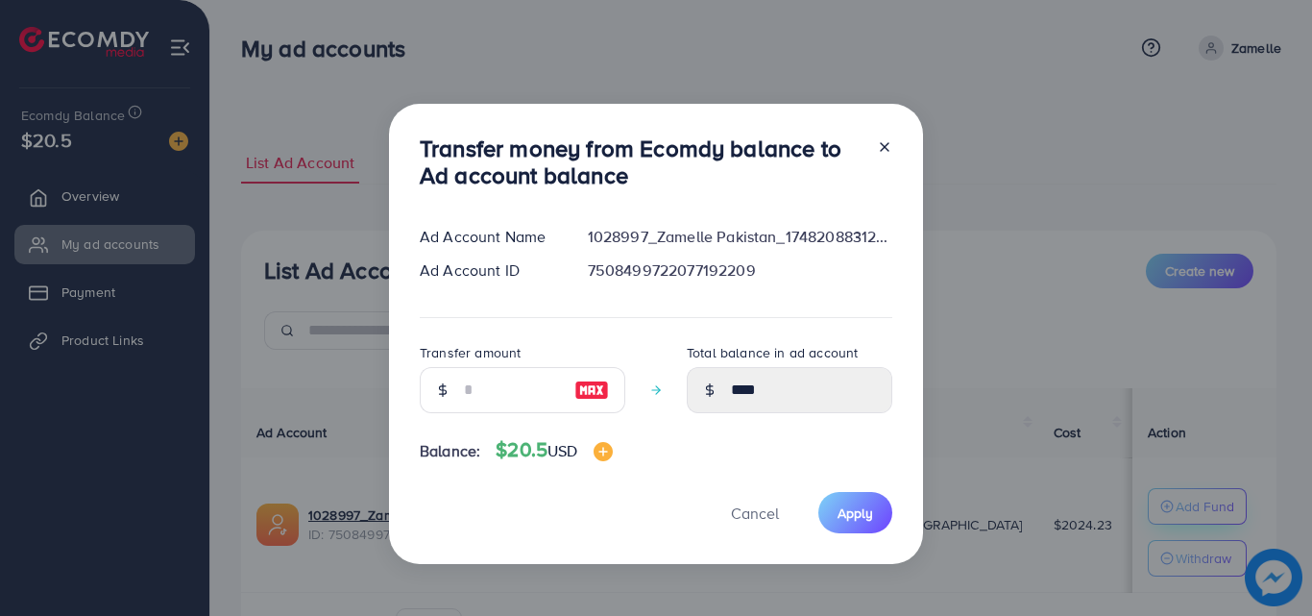  What do you see at coordinates (449, 450) in the screenshot?
I see `span: Balance:` at bounding box center [449, 450].